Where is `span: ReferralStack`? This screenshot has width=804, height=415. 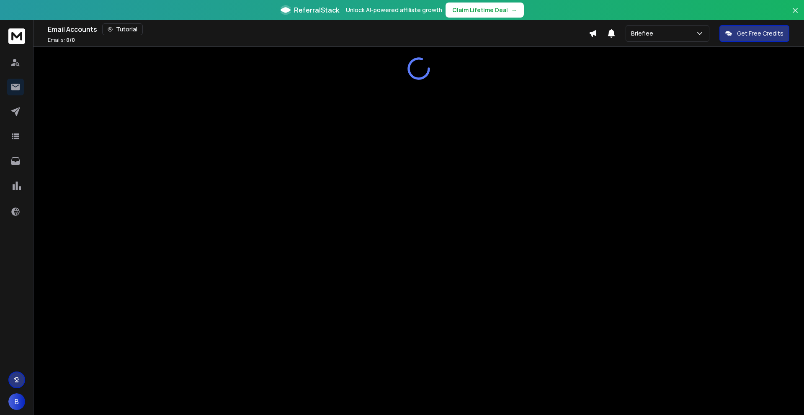
span: ReferralStack is located at coordinates (316, 10).